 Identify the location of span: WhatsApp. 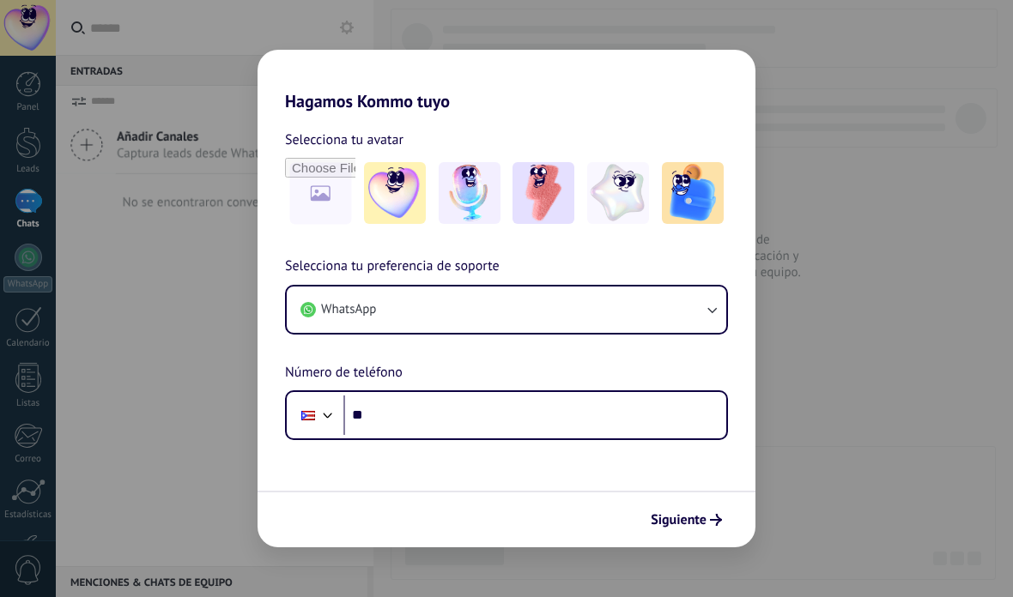
(349, 310).